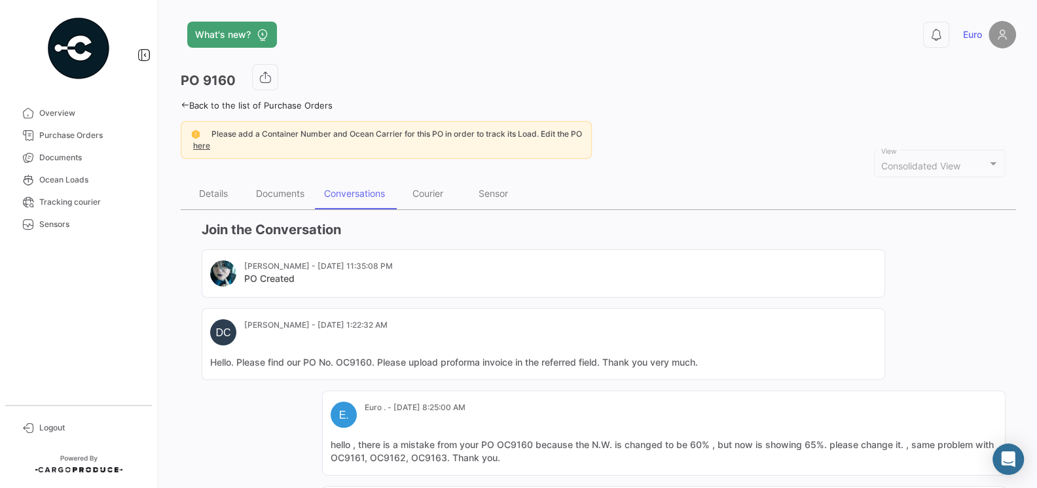 The width and height of the screenshot is (1037, 488). What do you see at coordinates (223, 274) in the screenshot?
I see `img: IMG_20220614_122528.jpg` at bounding box center [223, 274].